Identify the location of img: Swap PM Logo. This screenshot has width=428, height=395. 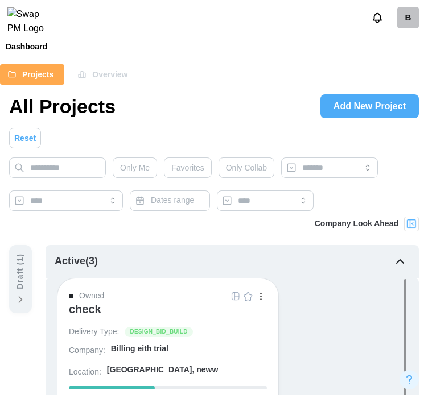
(30, 22).